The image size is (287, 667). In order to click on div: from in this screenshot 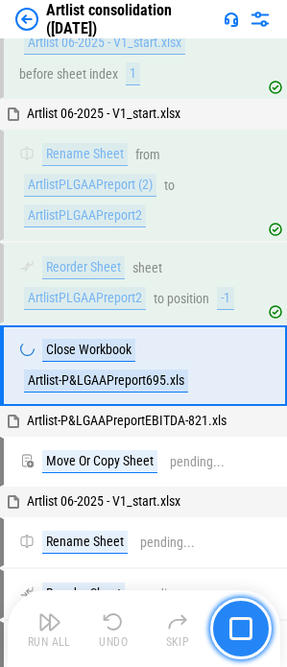, I will do `click(148, 154)`.